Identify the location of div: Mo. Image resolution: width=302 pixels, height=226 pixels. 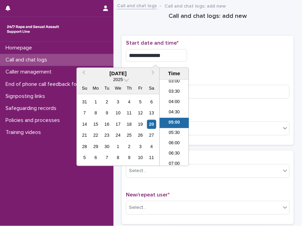
(96, 88).